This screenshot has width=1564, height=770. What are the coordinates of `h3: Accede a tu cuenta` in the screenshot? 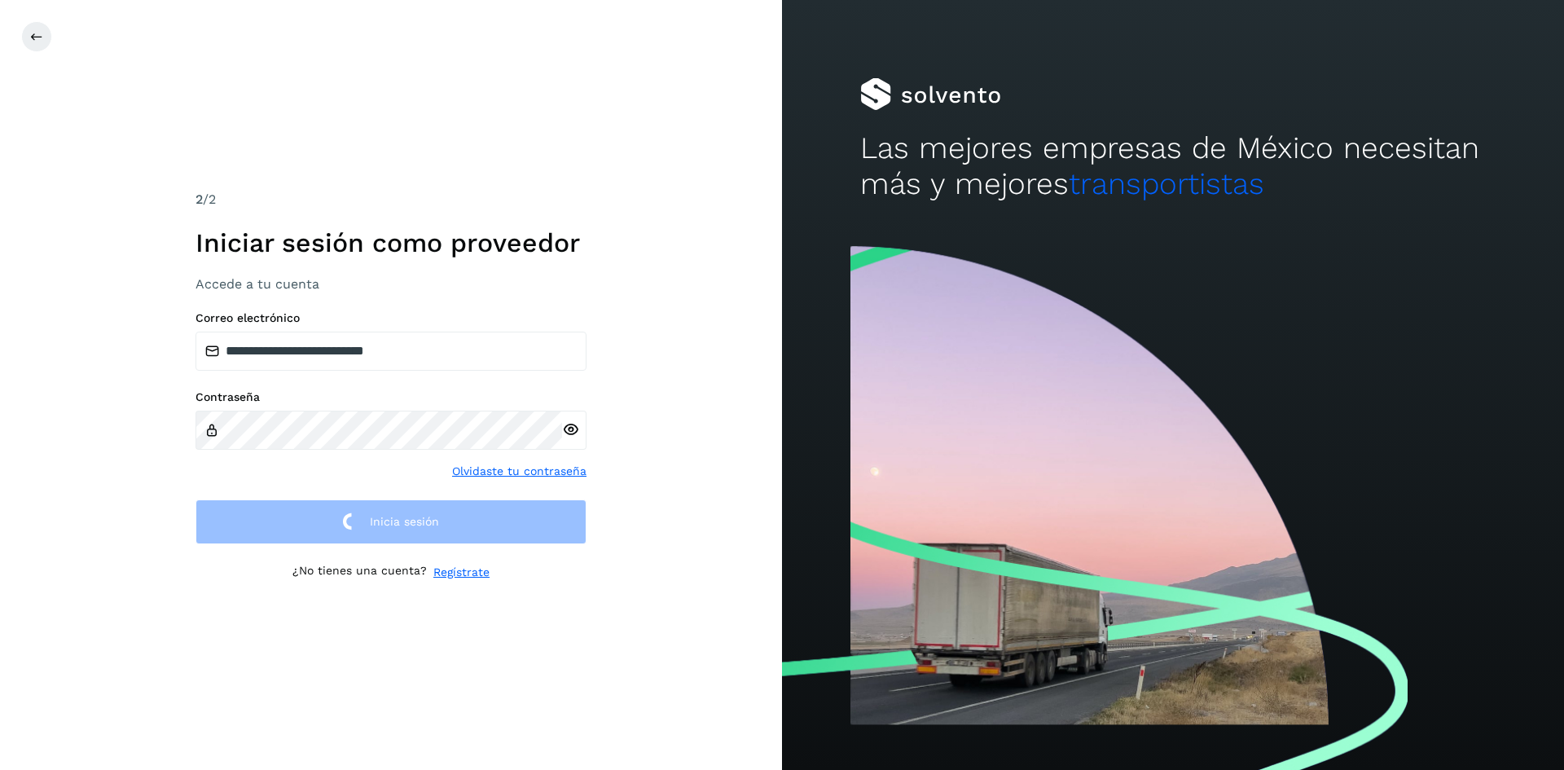 It's located at (391, 283).